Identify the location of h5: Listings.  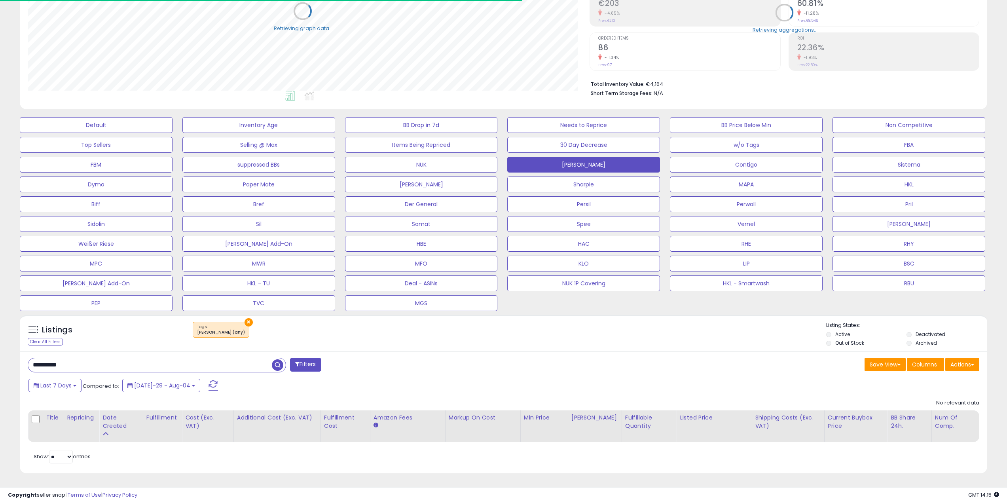
(57, 330).